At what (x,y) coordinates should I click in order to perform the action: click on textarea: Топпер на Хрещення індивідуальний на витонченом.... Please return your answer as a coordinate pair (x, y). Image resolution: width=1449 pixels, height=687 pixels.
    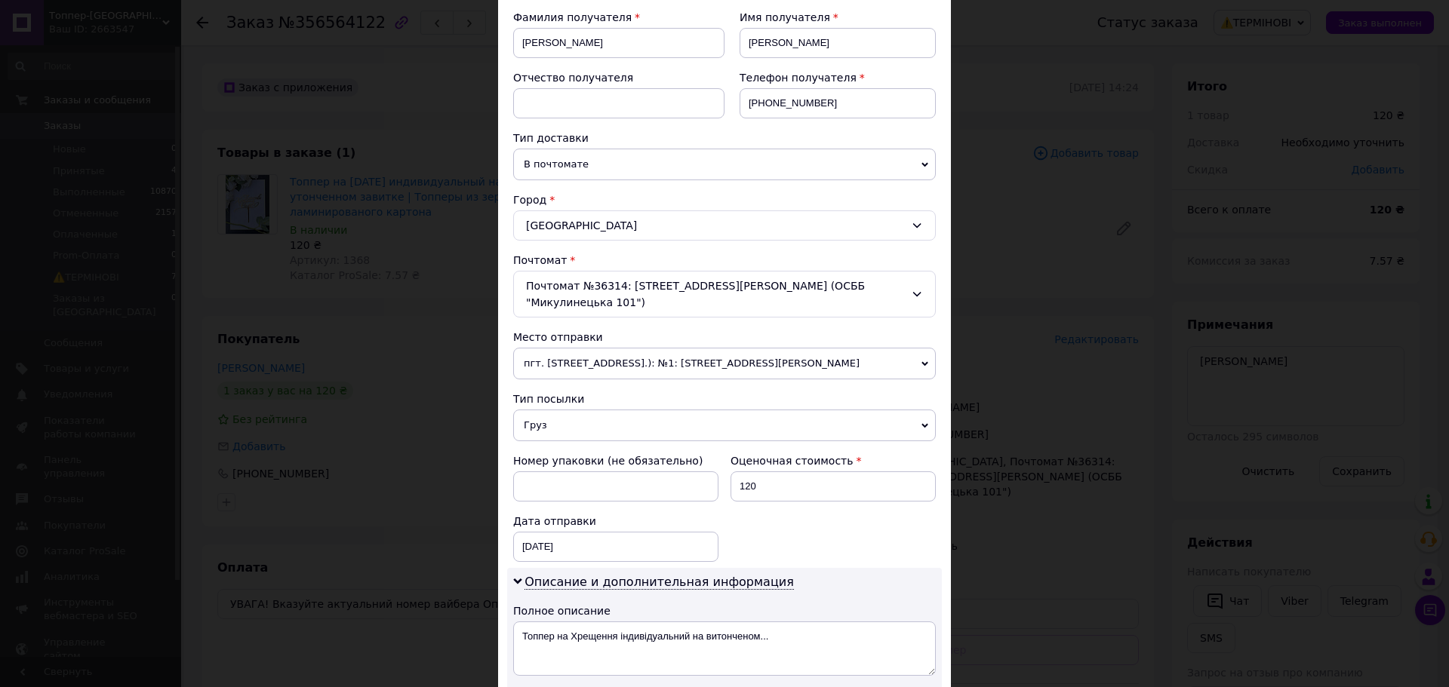
    Looking at the image, I should click on (724, 649).